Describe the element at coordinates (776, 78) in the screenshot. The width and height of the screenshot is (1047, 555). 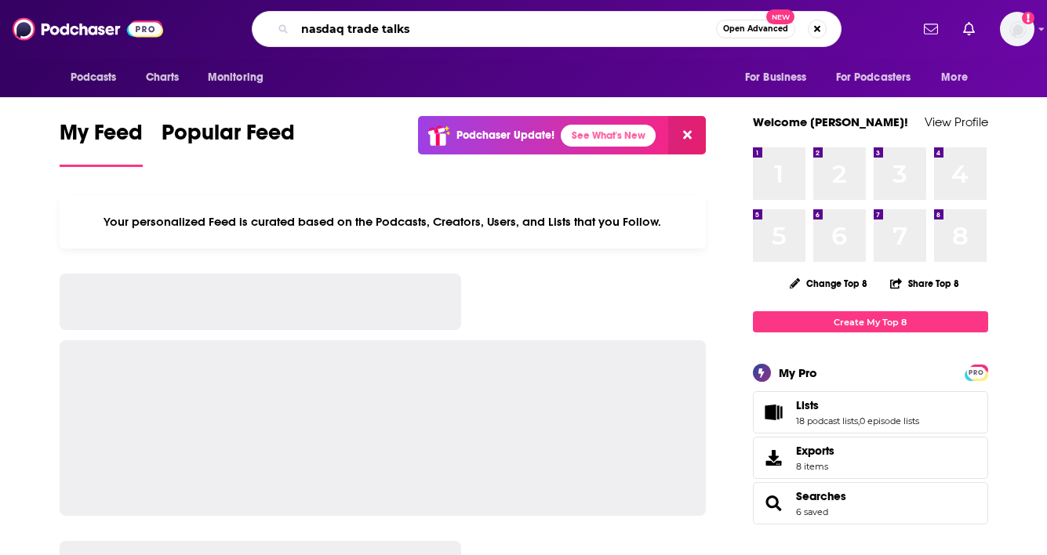
I see `span: For Business` at that location.